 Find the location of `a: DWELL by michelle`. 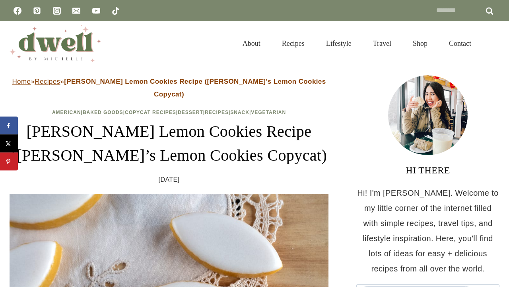

a: DWELL by michelle is located at coordinates (55, 43).